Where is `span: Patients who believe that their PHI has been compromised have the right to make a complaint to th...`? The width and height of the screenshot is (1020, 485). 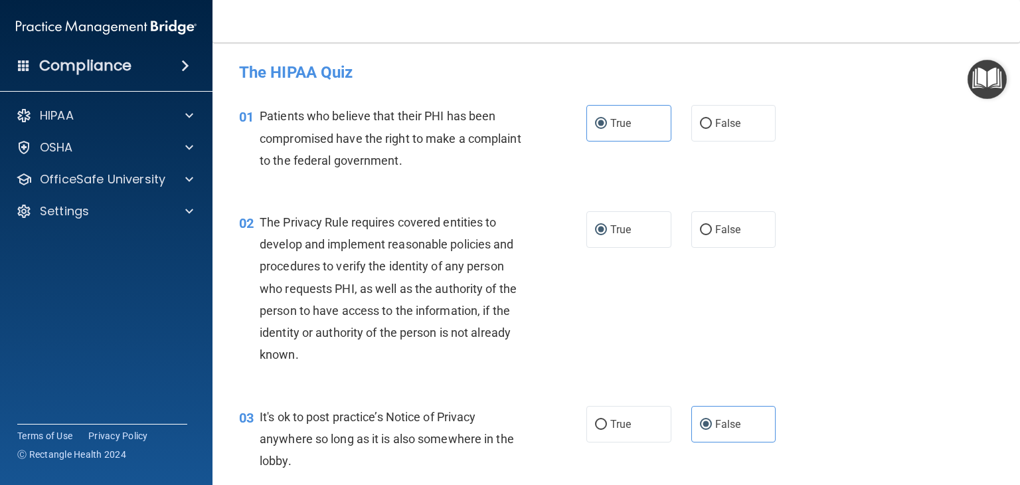 span: Patients who believe that their PHI has been compromised have the right to make a complaint to th... is located at coordinates (390, 137).